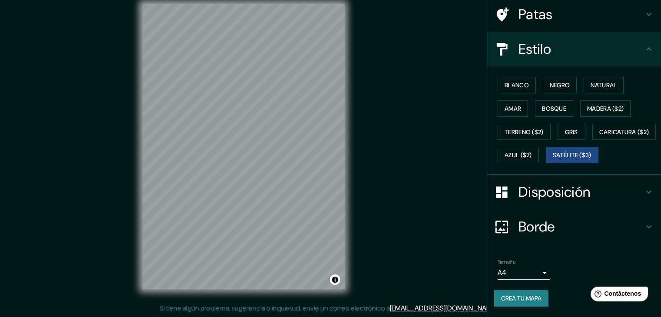  Describe the element at coordinates (555, 109) in the screenshot. I see `button: Bosque` at that location.